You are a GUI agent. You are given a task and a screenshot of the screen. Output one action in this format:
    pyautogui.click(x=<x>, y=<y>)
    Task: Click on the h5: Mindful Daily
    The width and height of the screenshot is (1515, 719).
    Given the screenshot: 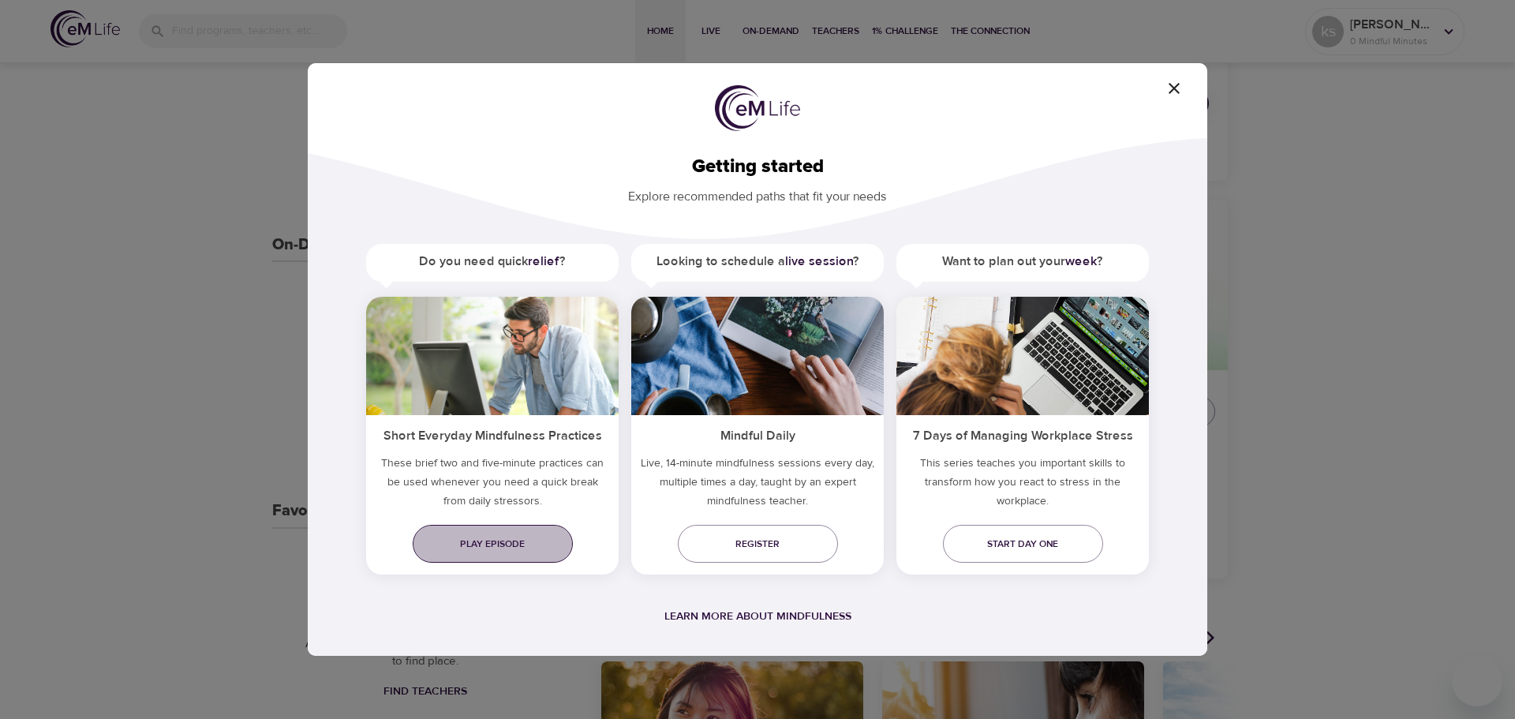 What is the action you would take?
    pyautogui.click(x=757, y=434)
    